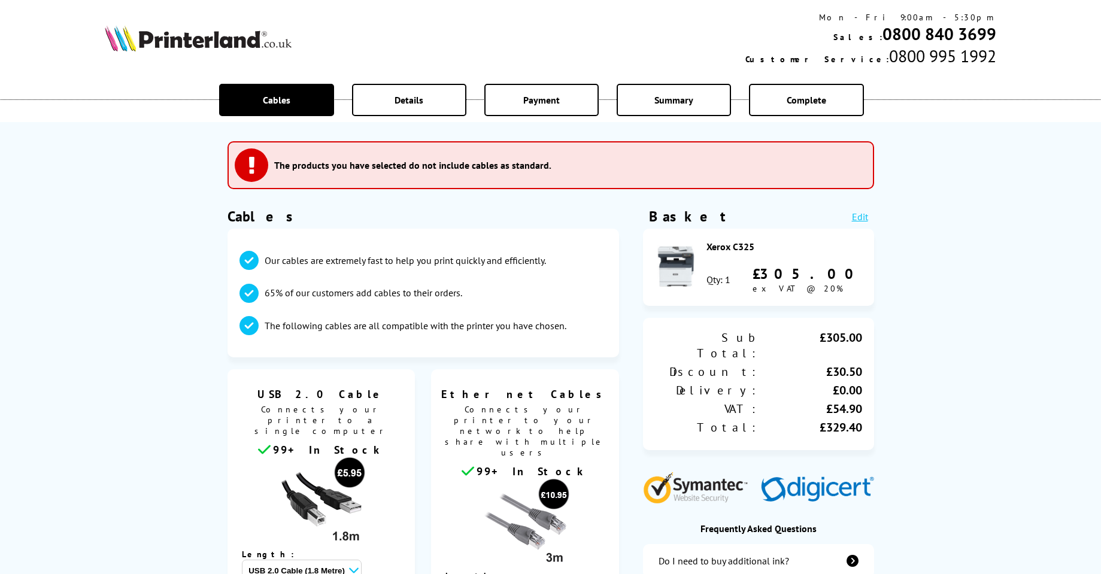 The height and width of the screenshot is (574, 1101). Describe the element at coordinates (940, 34) in the screenshot. I see `b: 0800 840 3699` at that location.